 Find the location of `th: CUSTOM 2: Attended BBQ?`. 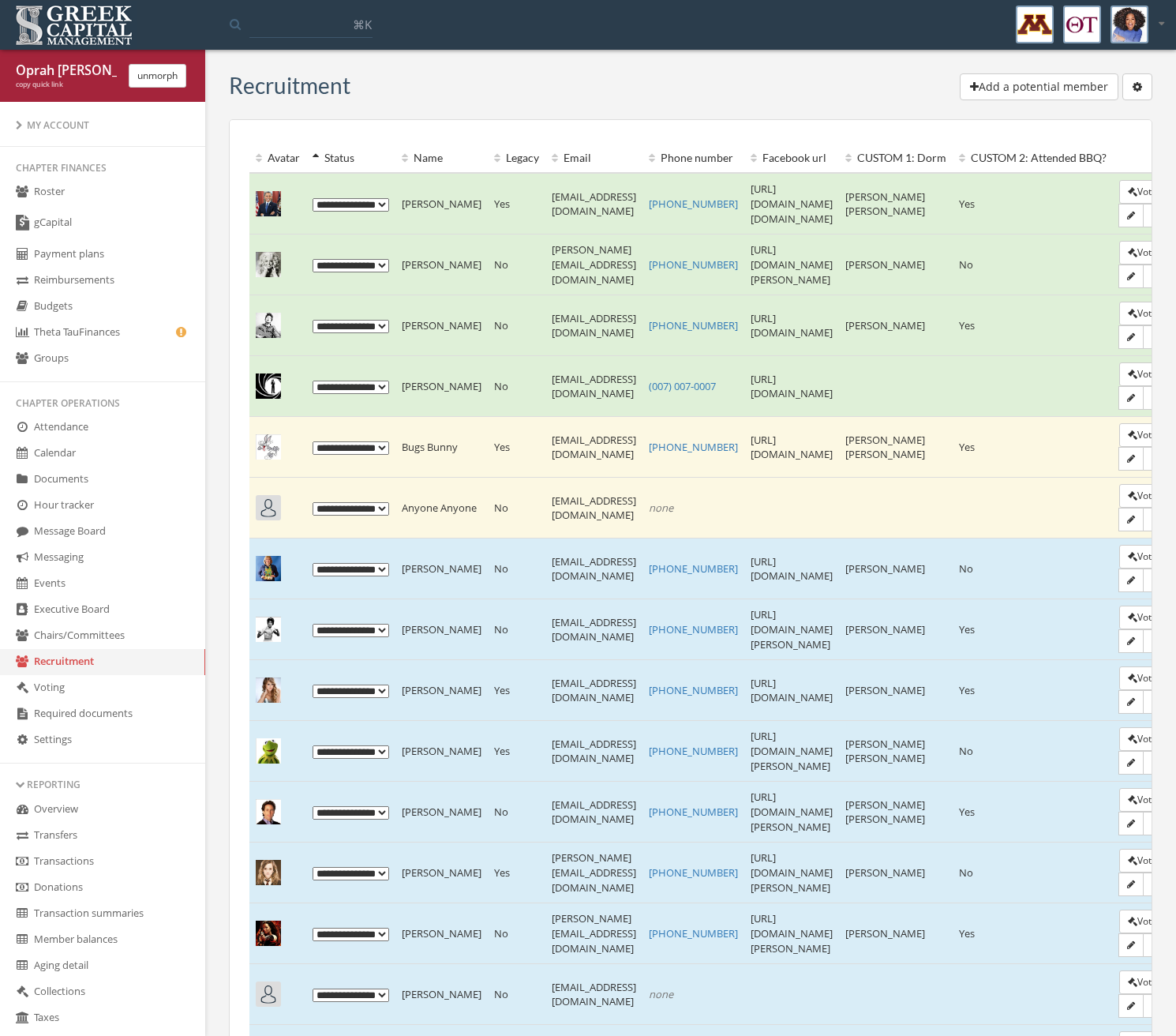

th: CUSTOM 2: Attended BBQ? is located at coordinates (1032, 158).